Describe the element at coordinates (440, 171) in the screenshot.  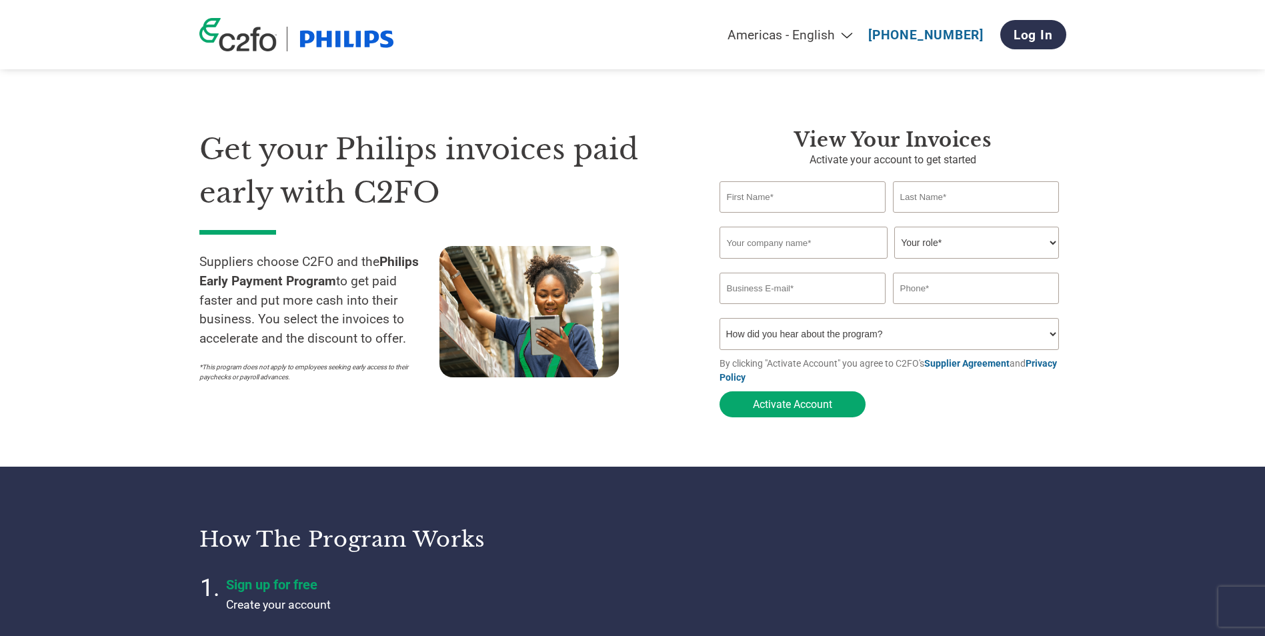
I see `h1: Get your Philips invoices paid early with C2FO` at that location.